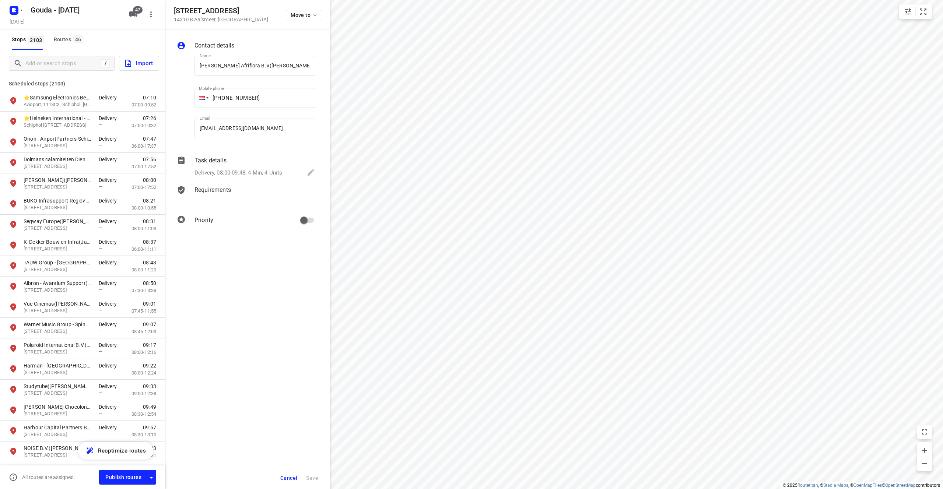 This screenshot has width=943, height=489. I want to click on span: 08:43, so click(150, 263).